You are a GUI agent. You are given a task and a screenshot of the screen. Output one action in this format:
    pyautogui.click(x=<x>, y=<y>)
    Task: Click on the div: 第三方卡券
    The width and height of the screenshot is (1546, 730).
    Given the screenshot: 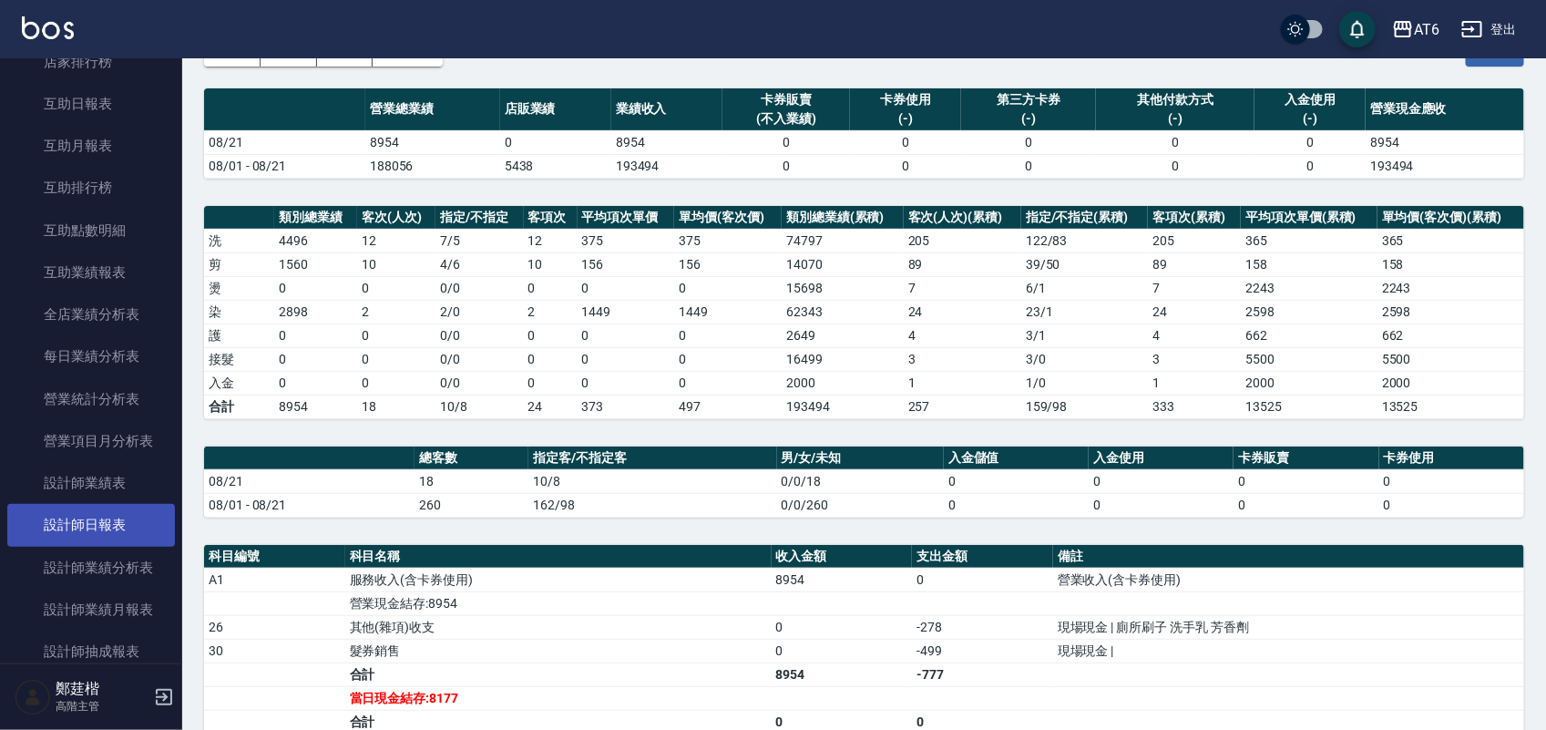 What is the action you would take?
    pyautogui.click(x=1029, y=99)
    